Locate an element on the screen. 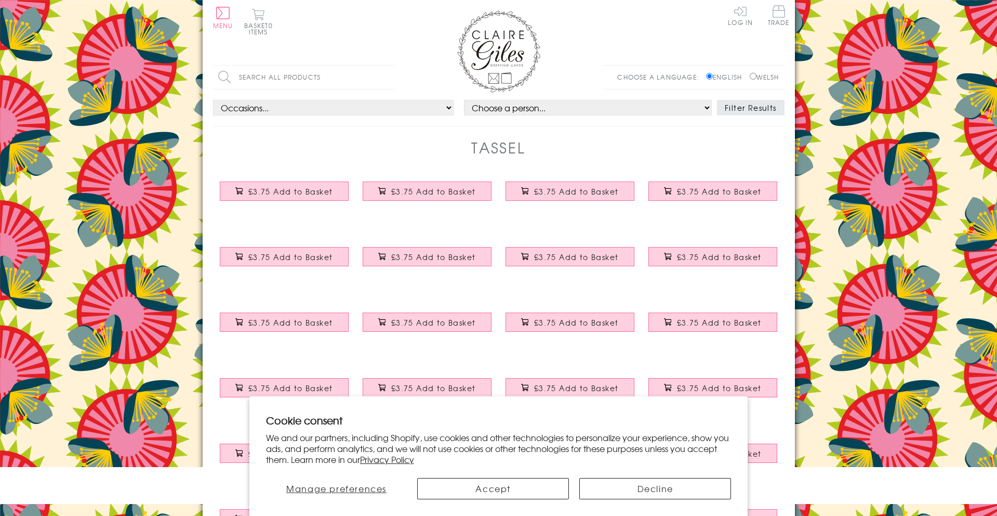 The image size is (997, 516). a: Birthday Card, Butterfly Wreath, Embellished with a colourful tassel £3.75 Add to Basket is located at coordinates (570, 196).